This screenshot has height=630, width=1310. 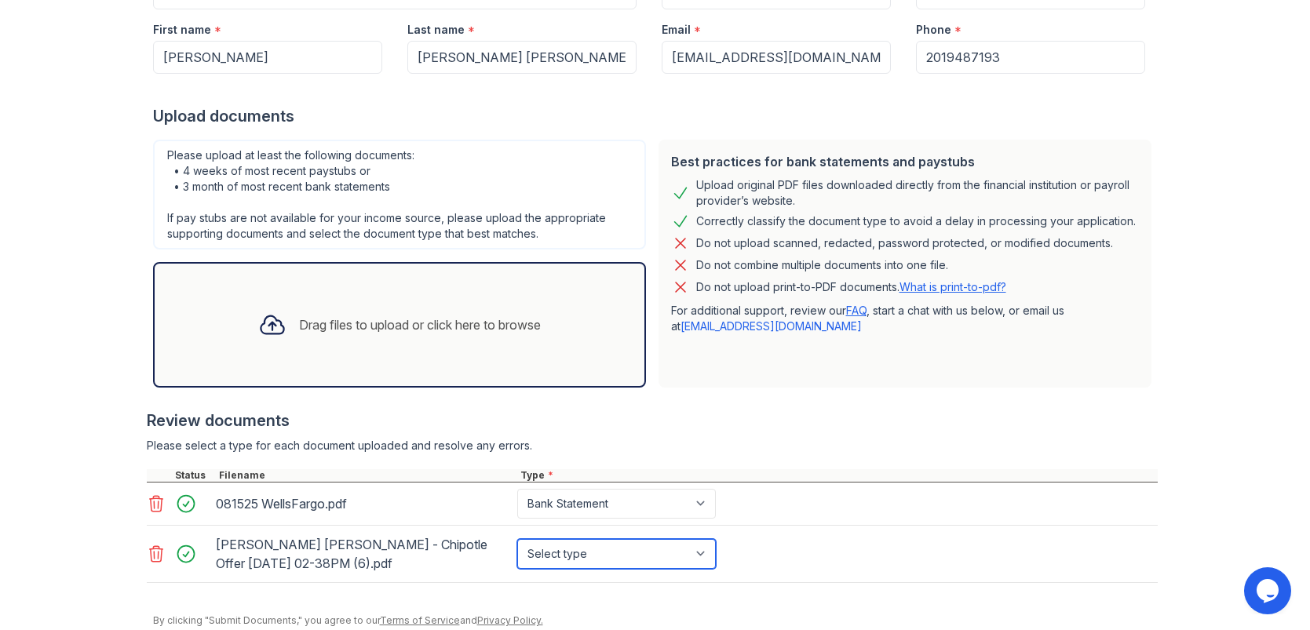 What do you see at coordinates (916, 221) in the screenshot?
I see `div: Correctly classify the document type to avoid a delay in processing your application.` at bounding box center [916, 221].